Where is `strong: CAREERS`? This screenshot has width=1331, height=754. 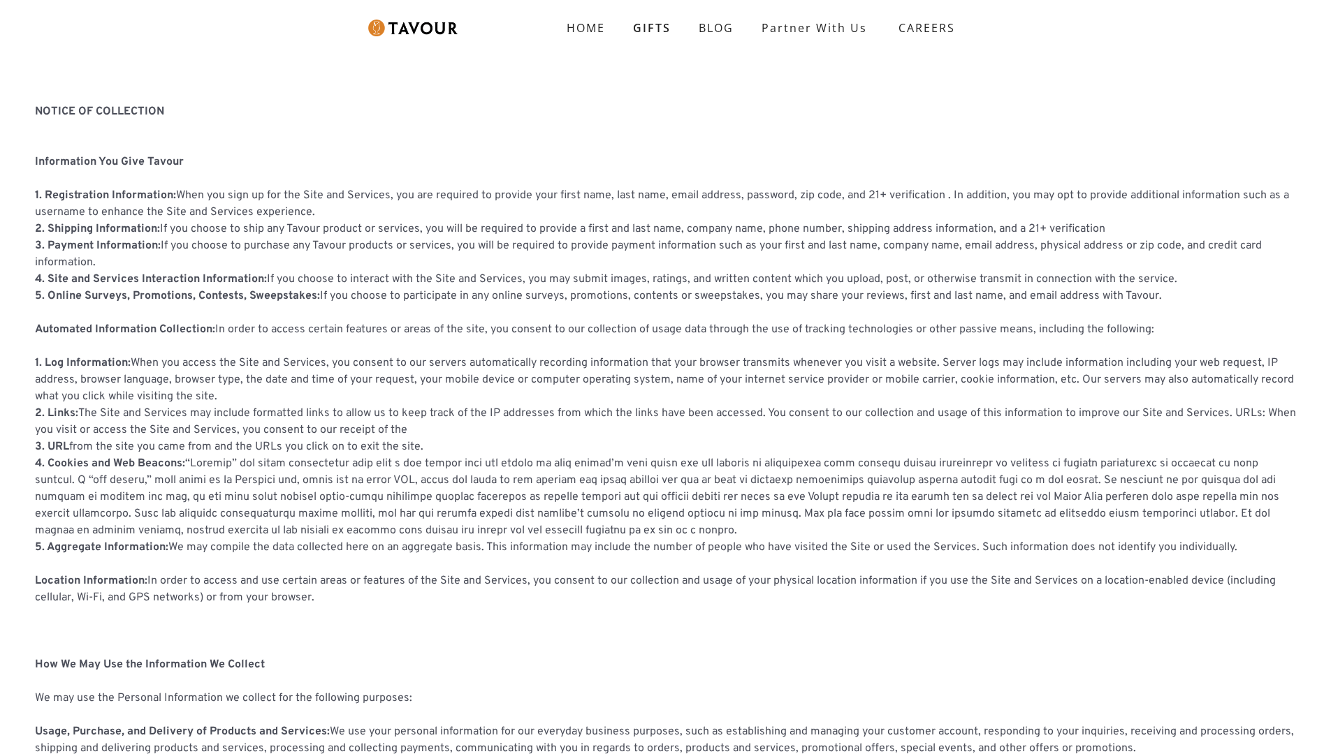
strong: CAREERS is located at coordinates (926, 28).